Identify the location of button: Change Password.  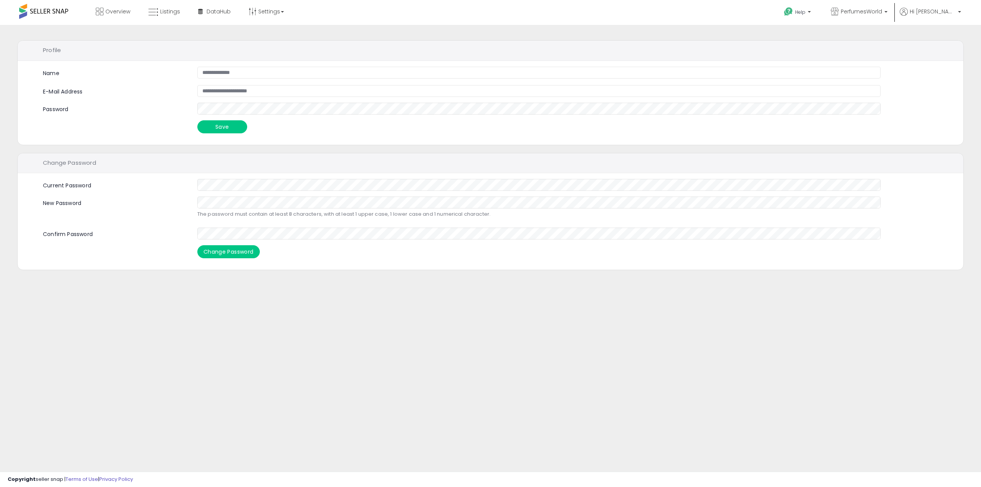
(228, 252).